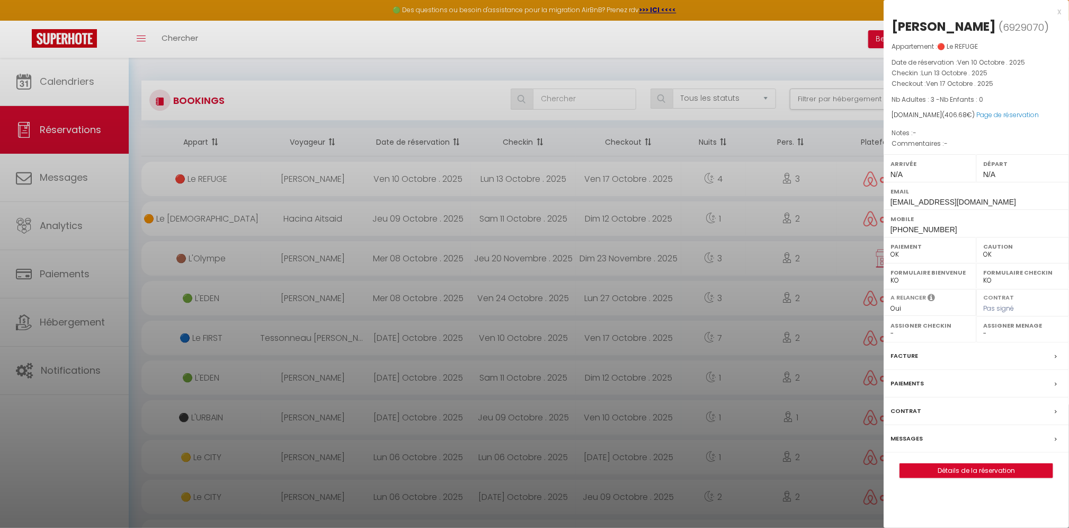 The height and width of the screenshot is (528, 1069). Describe the element at coordinates (930, 325) in the screenshot. I see `label: Assigner Checkin` at that location.